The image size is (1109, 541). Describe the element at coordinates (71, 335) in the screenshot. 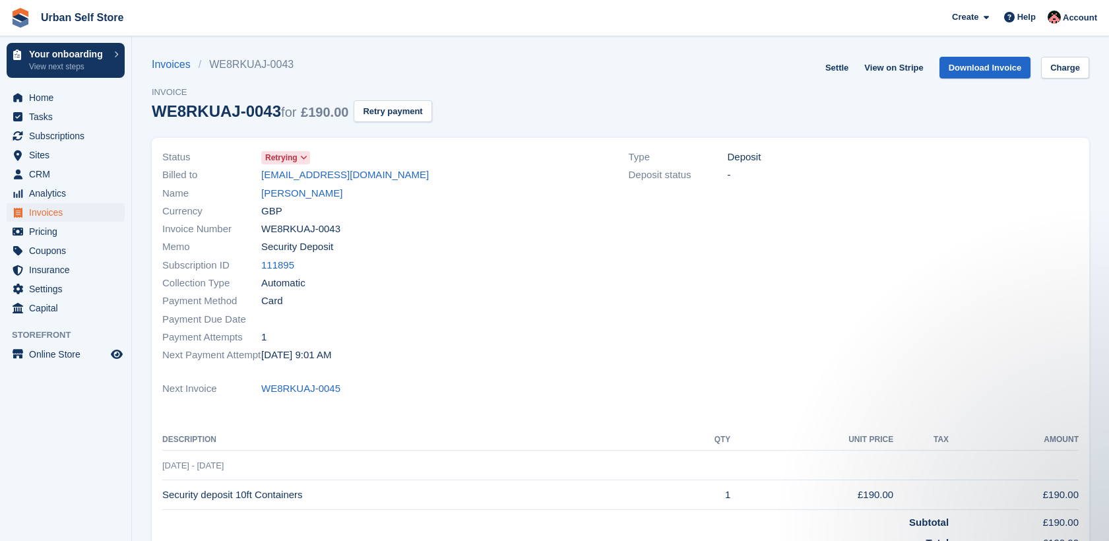

I see `span: Storefront` at that location.